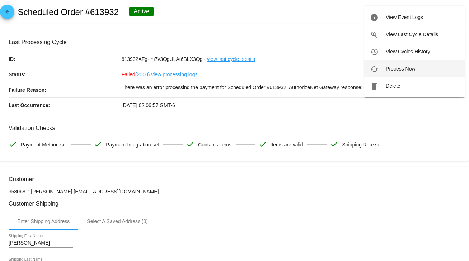 Image resolution: width=469 pixels, height=261 pixels. What do you see at coordinates (374, 35) in the screenshot?
I see `mat-icon: zoom_in` at bounding box center [374, 35].